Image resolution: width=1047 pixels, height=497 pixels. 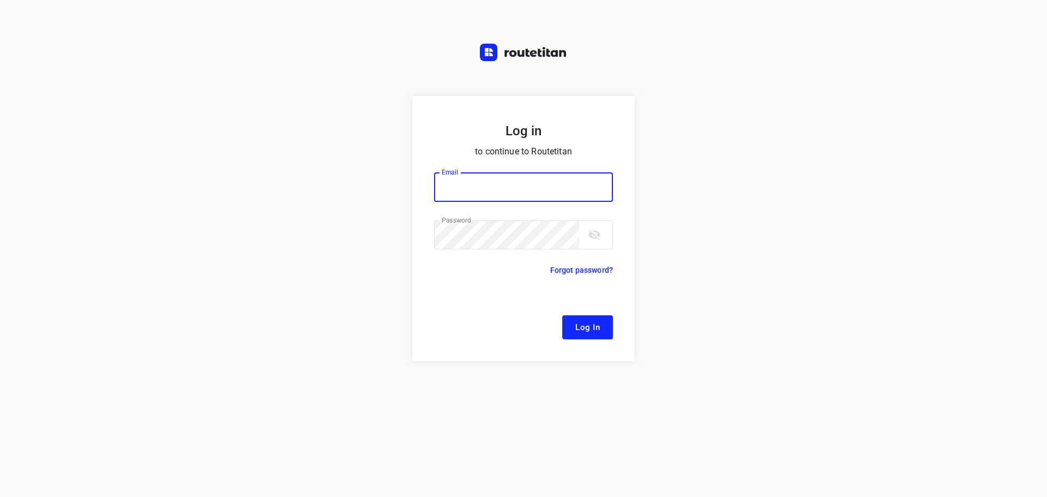 I want to click on p: Forgot password?, so click(x=582, y=270).